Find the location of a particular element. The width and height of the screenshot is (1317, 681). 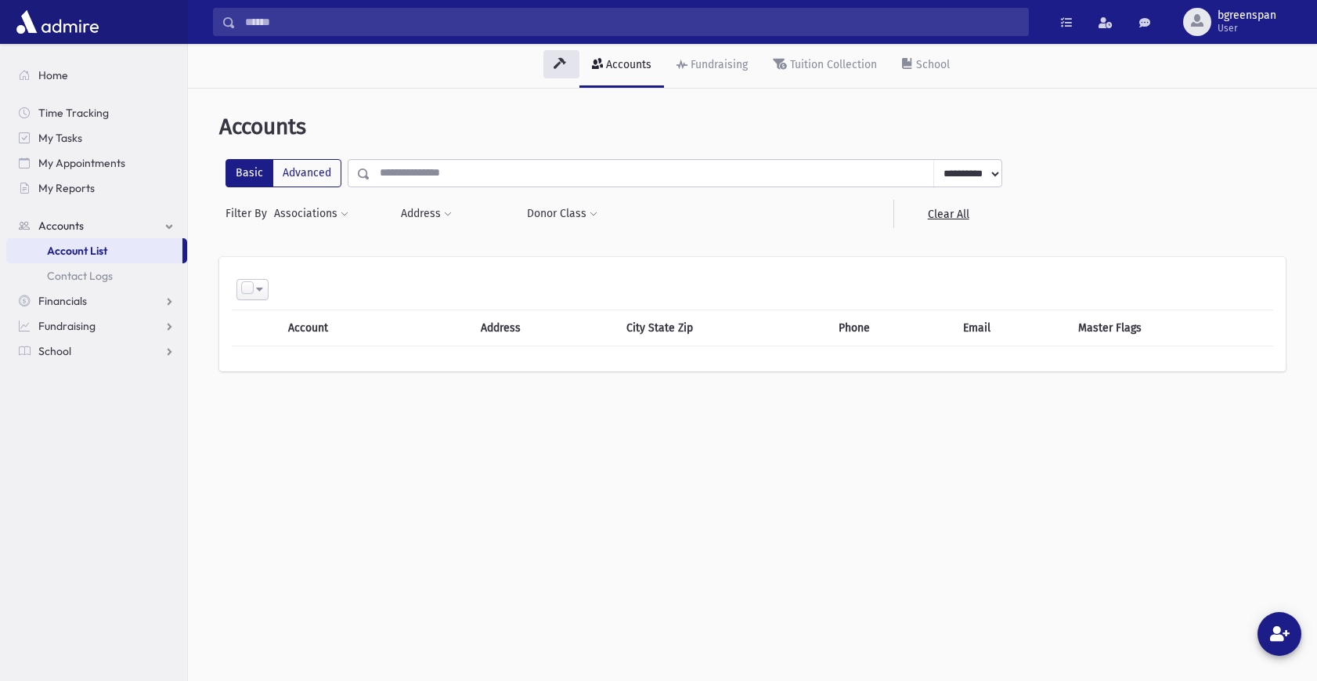

img: AdmirePro is located at coordinates (57, 22).